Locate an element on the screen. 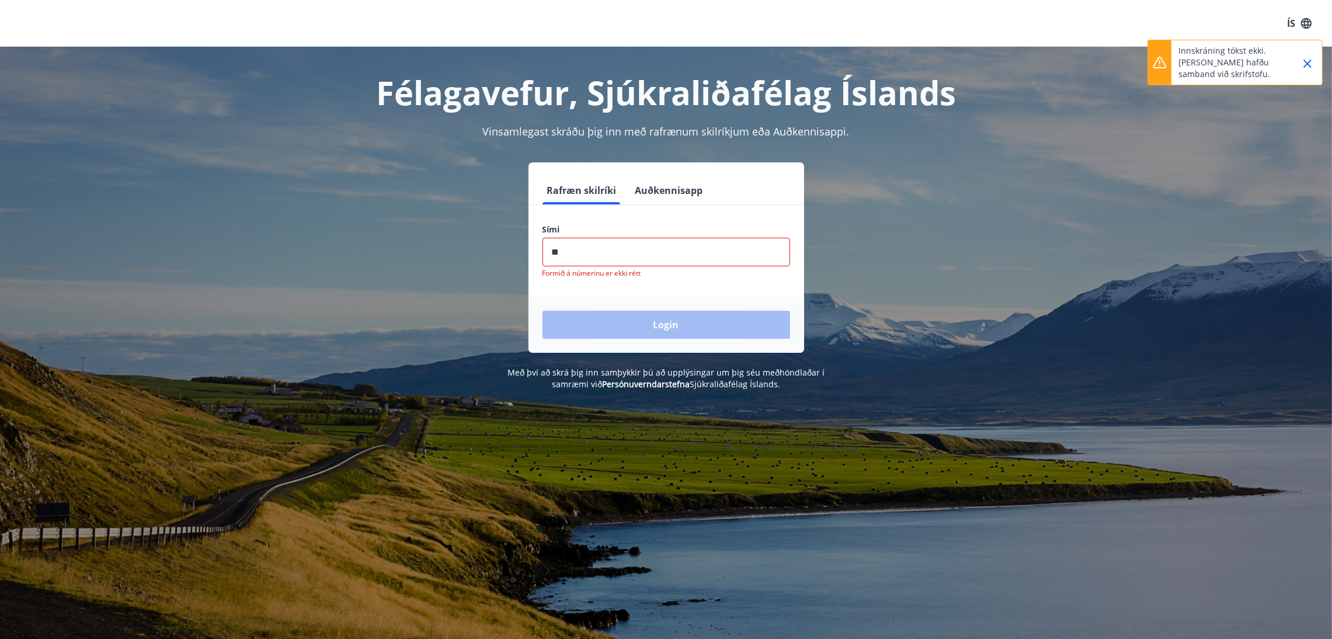 This screenshot has width=1332, height=639. button: ÍS is located at coordinates (1300, 23).